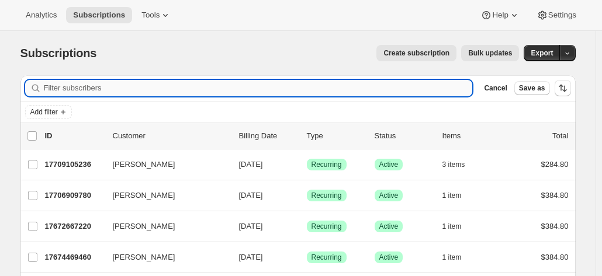 The width and height of the screenshot is (602, 276). What do you see at coordinates (41, 15) in the screenshot?
I see `button: Analytics` at bounding box center [41, 15].